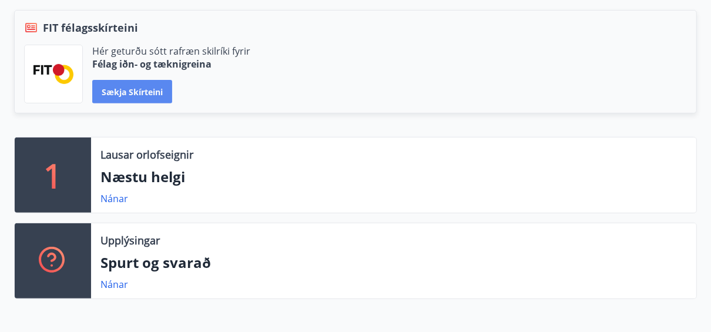 This screenshot has height=332, width=711. Describe the element at coordinates (147, 155) in the screenshot. I see `p: Lausar orlofseignir` at that location.